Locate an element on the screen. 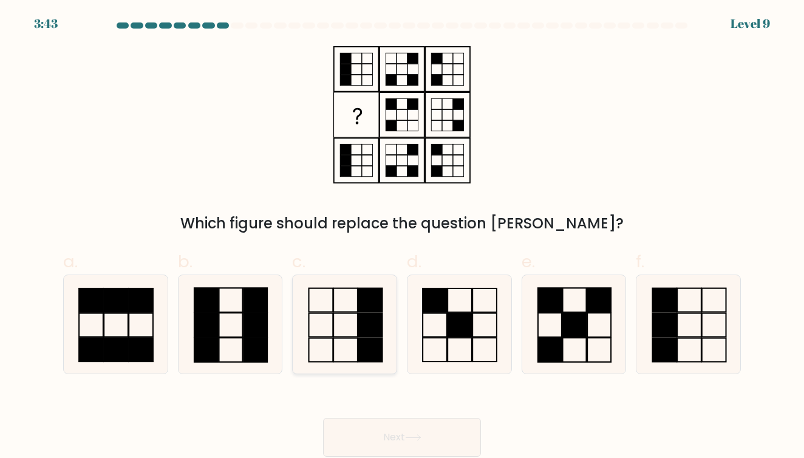 This screenshot has width=804, height=458. div: 3:43 is located at coordinates (46, 24).